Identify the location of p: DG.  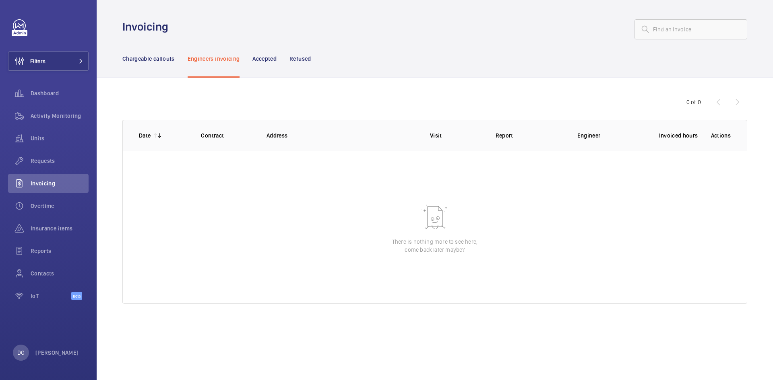
(21, 353).